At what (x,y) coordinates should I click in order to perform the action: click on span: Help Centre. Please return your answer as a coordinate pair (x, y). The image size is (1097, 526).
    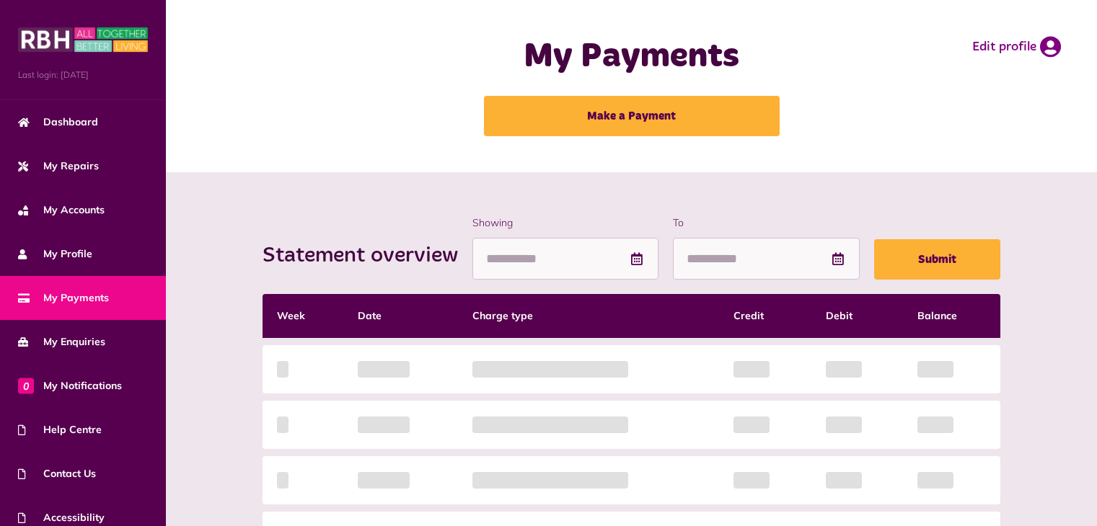
    Looking at the image, I should click on (60, 430).